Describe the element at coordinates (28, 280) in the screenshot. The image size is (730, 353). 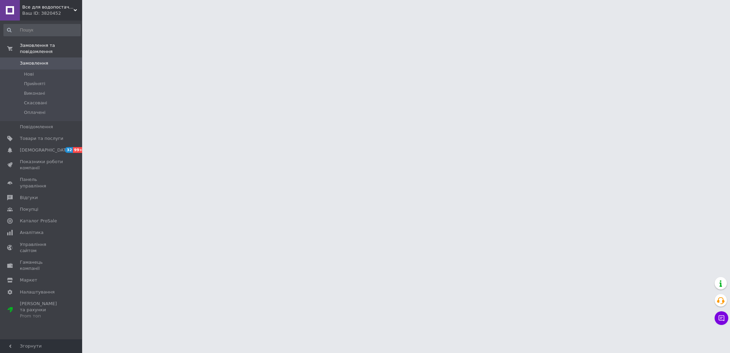
I see `span: Маркет` at that location.